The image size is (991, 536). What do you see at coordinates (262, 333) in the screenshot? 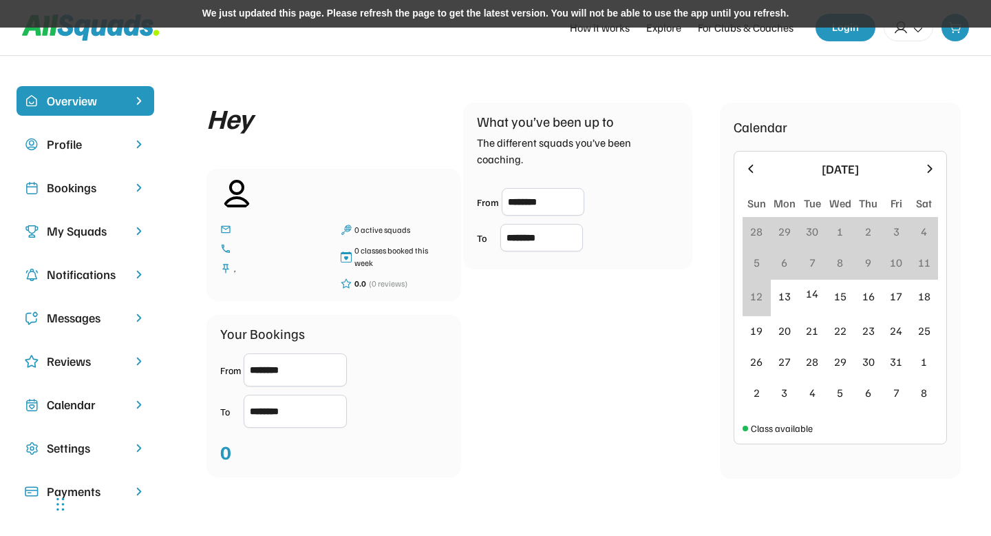
I see `div: Your Bookings` at bounding box center [262, 333].